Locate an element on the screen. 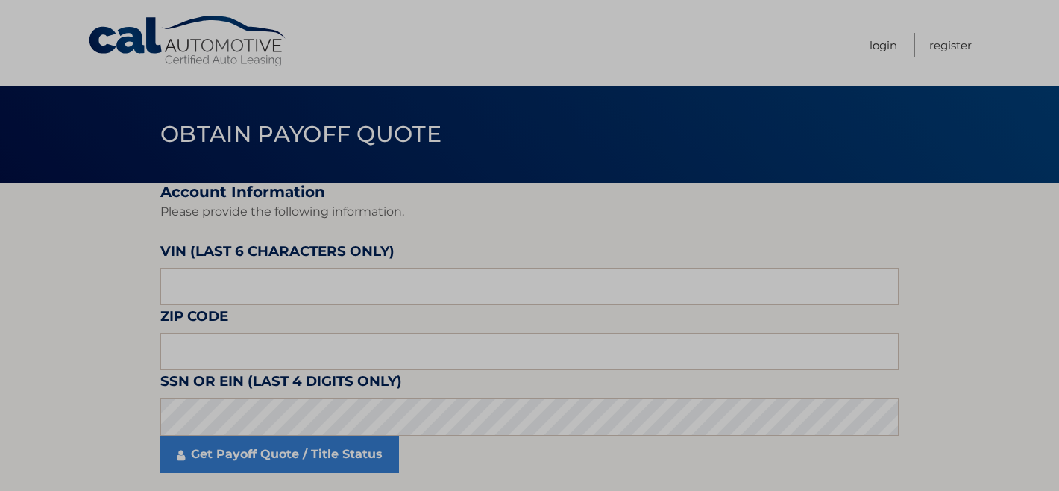 The width and height of the screenshot is (1059, 491). label: SSN or EIN (last 4 digits only) is located at coordinates (281, 383).